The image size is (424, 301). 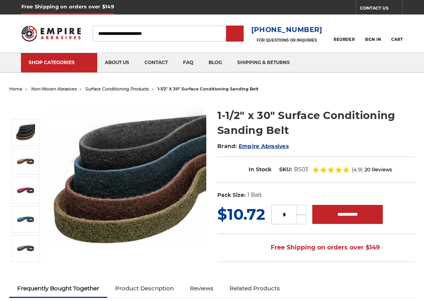 What do you see at coordinates (26, 190) in the screenshot?
I see `img: 1-1/2" x 30" Red Surface Conditioning Belt` at bounding box center [26, 190].